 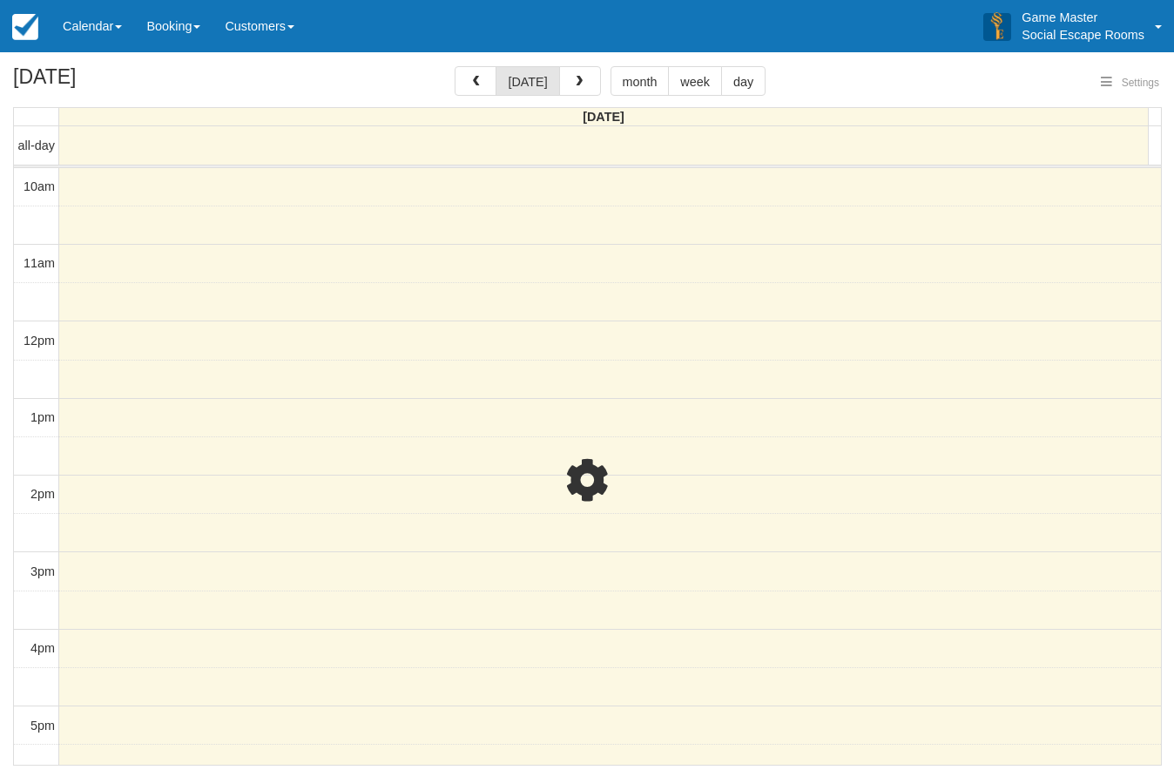 What do you see at coordinates (43, 571) in the screenshot?
I see `span: 3pm` at bounding box center [43, 571].